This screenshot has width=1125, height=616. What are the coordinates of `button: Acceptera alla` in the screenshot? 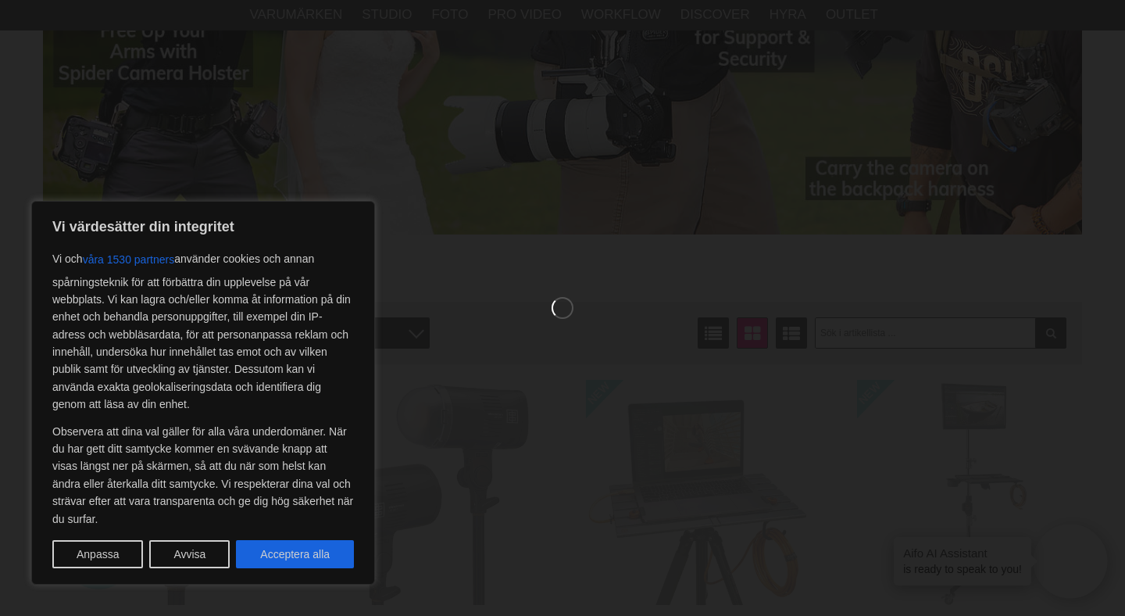 It's located at (295, 554).